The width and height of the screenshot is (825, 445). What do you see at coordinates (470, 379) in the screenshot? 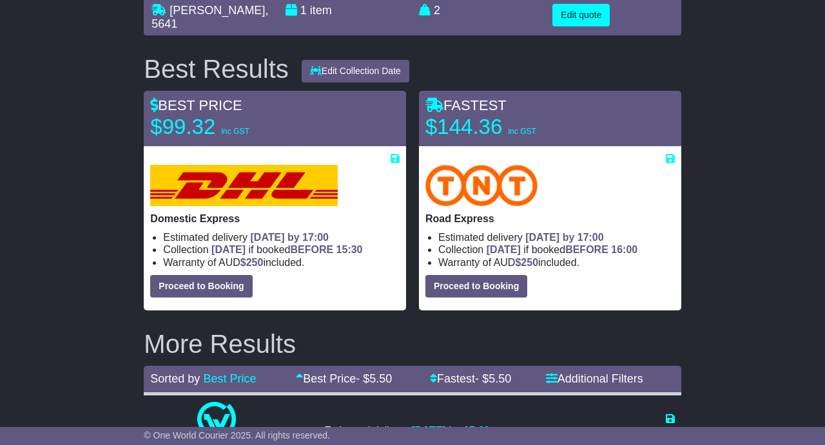
I see `a: Fastest- $5.50` at bounding box center [470, 379].